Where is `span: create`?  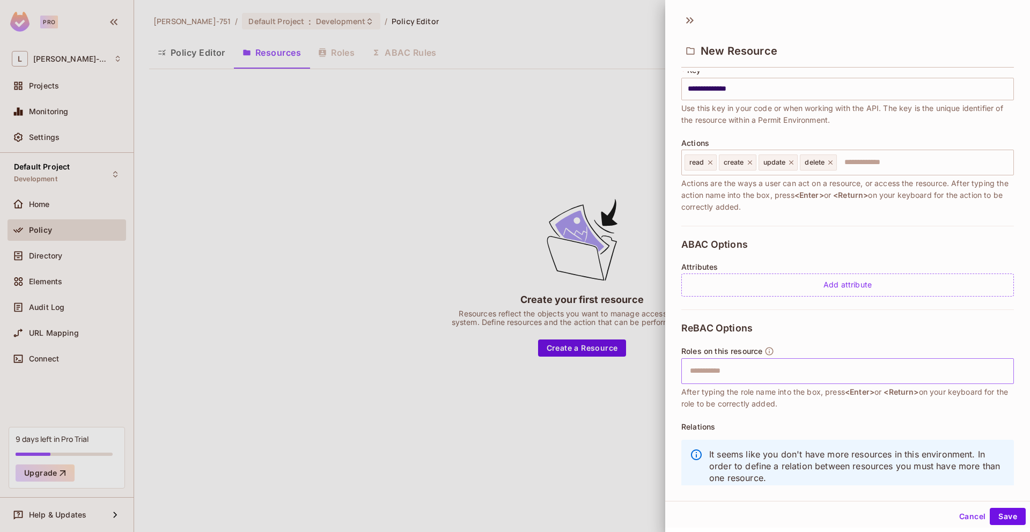 span: create is located at coordinates (734, 162).